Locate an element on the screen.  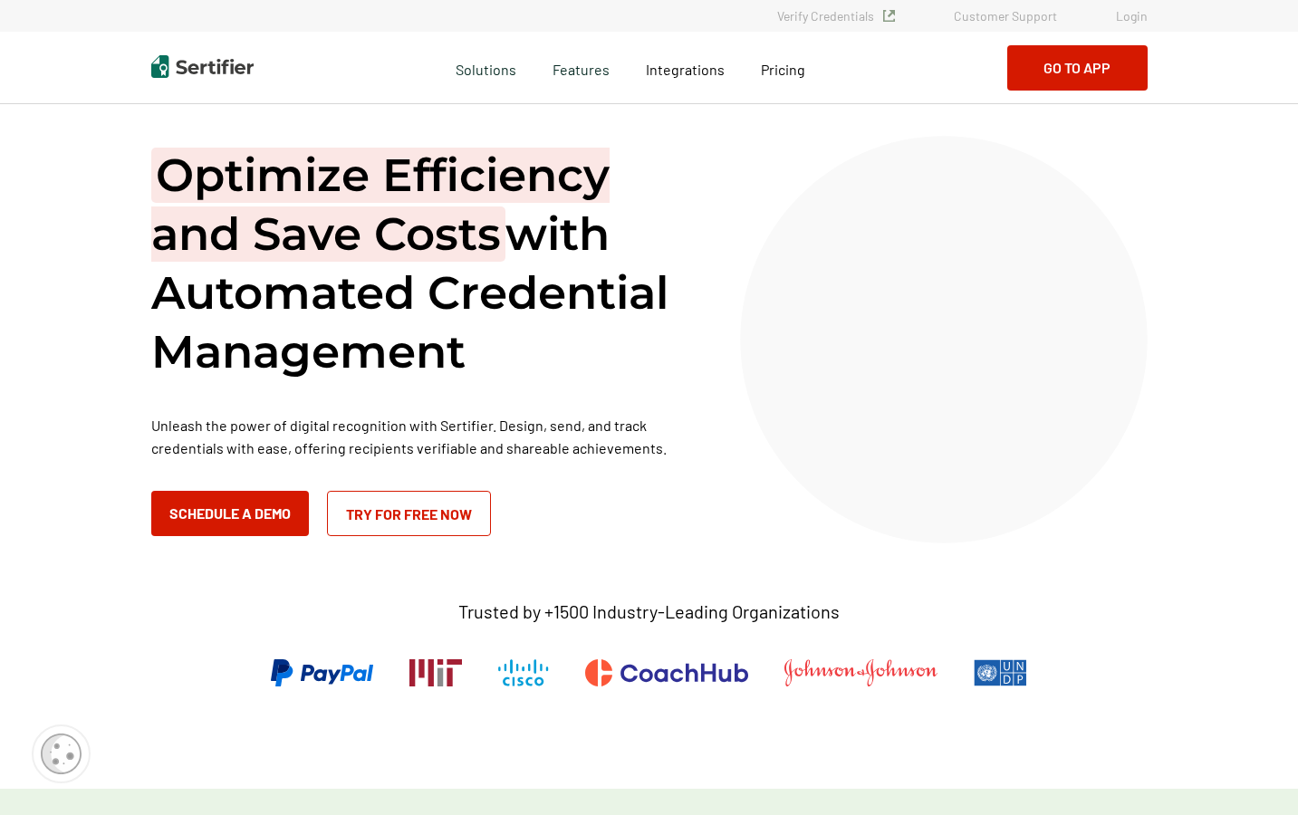
button: Schedule a Demo is located at coordinates (230, 514).